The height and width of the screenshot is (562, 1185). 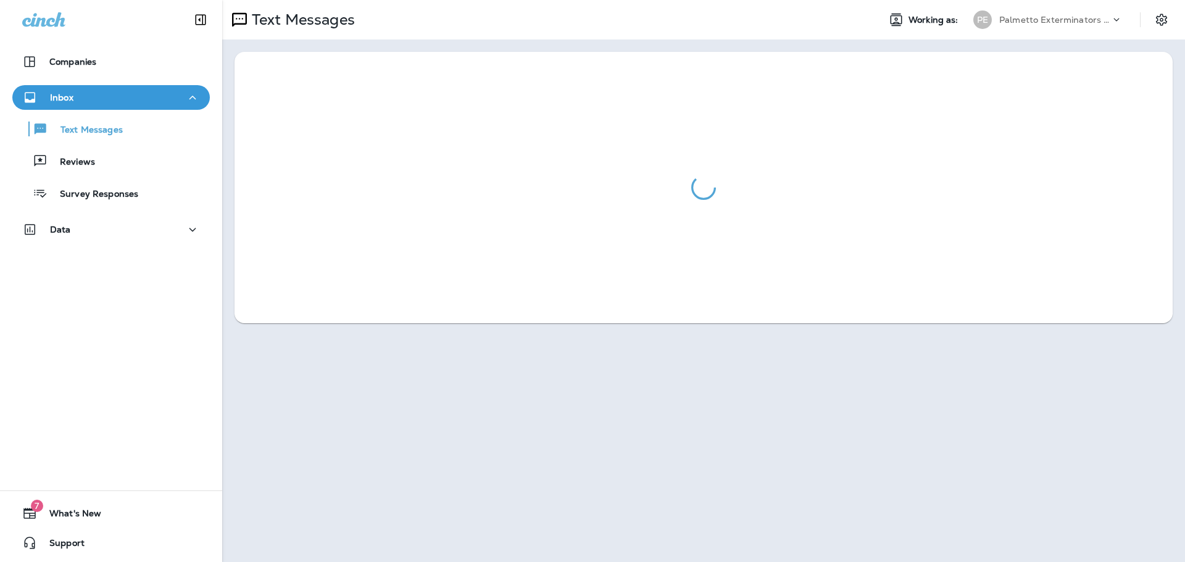 What do you see at coordinates (111, 98) in the screenshot?
I see `button: Inbox` at bounding box center [111, 98].